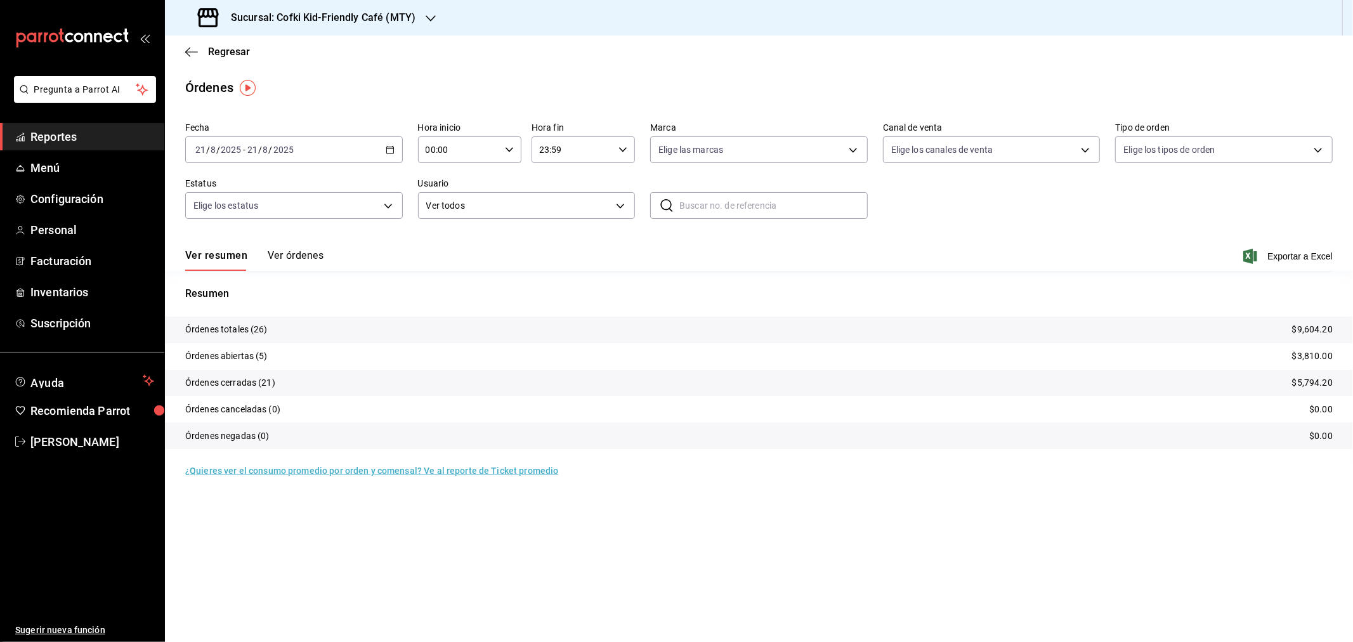 This screenshot has width=1353, height=642. What do you see at coordinates (226, 205) in the screenshot?
I see `span: Elige los estatus` at bounding box center [226, 205].